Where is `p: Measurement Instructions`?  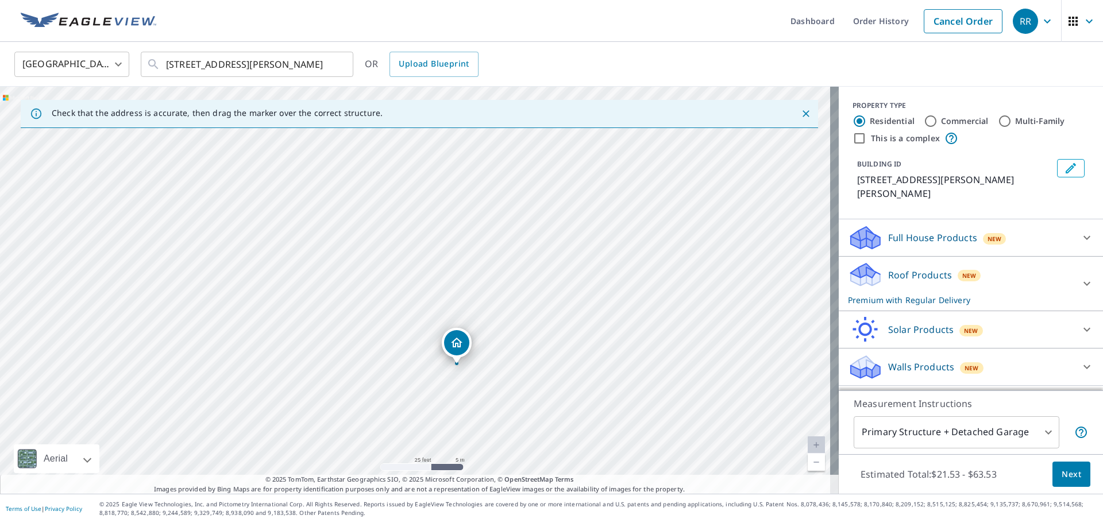
p: Measurement Instructions is located at coordinates (971, 404).